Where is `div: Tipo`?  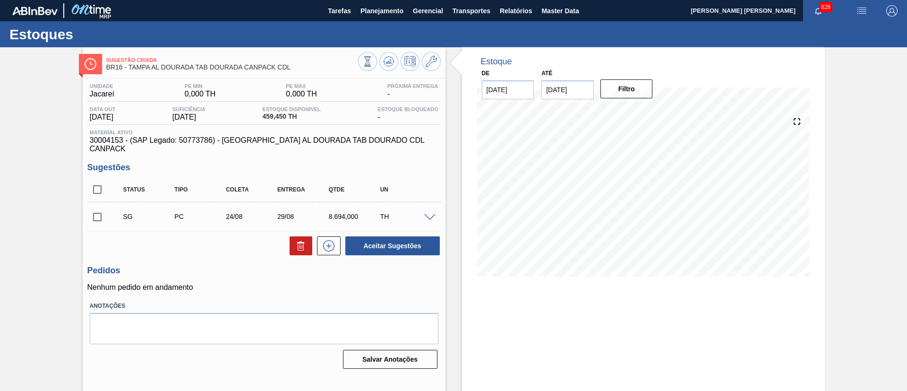 div: Tipo is located at coordinates (200, 189).